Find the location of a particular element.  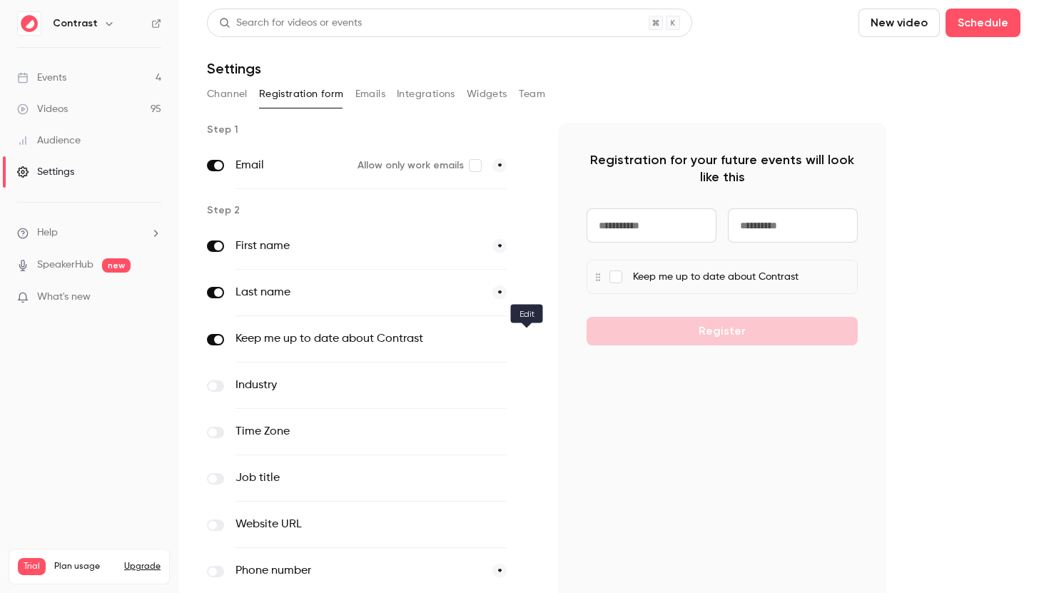

label: Industry is located at coordinates (341, 385).